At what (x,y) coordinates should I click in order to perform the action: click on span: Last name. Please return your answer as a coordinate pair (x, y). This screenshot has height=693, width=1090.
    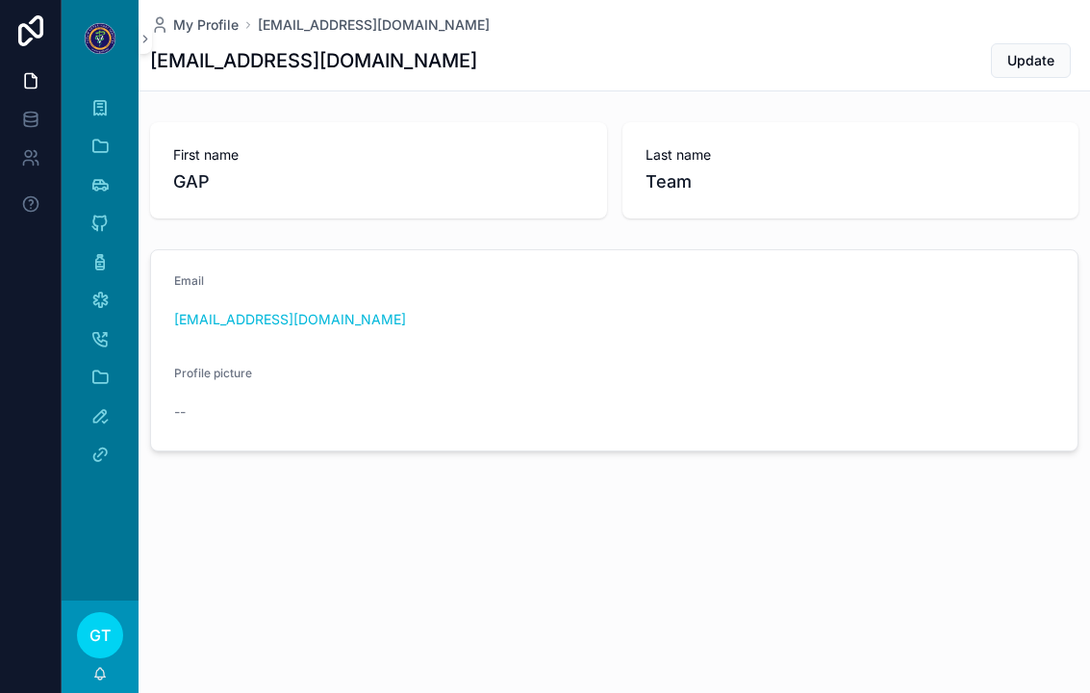
    Looking at the image, I should click on (851, 155).